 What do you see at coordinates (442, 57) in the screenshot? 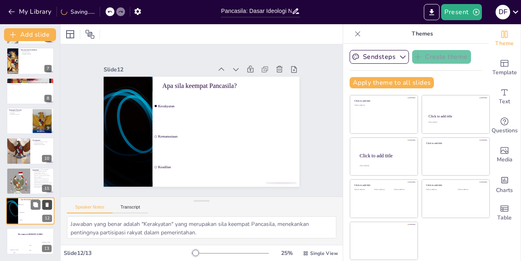
I see `button: Create theme` at bounding box center [442, 57].